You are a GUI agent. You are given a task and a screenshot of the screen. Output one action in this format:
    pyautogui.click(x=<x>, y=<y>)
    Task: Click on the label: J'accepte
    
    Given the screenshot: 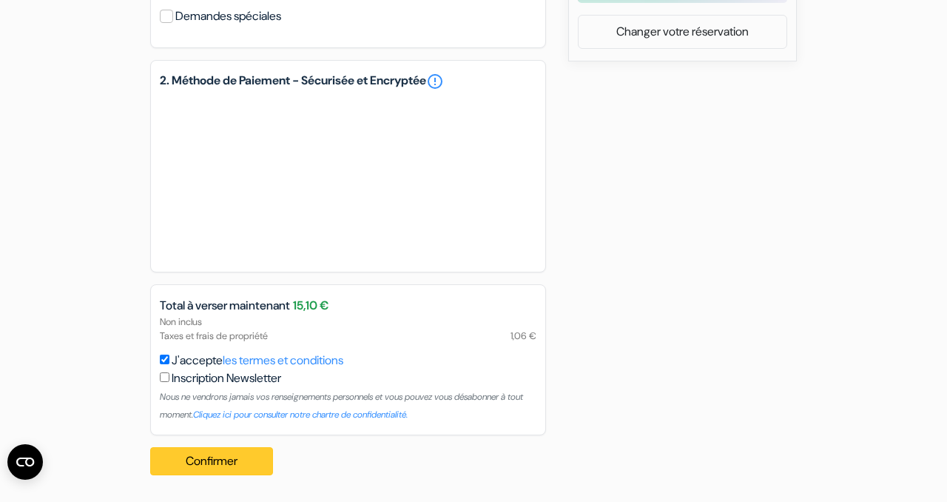 What is the action you would take?
    pyautogui.click(x=258, y=360)
    